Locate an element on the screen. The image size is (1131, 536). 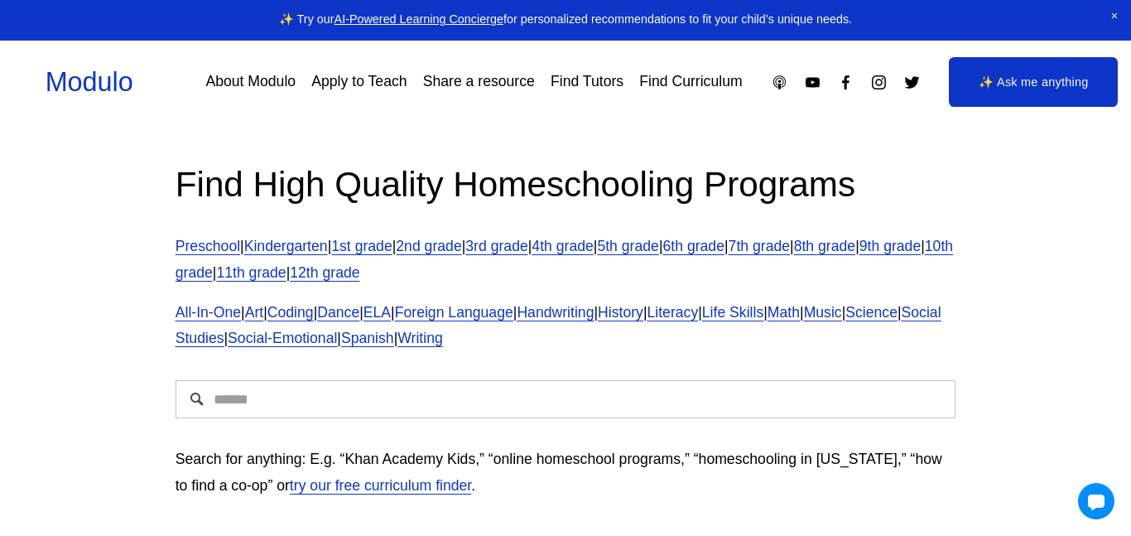
a: Kindergarten is located at coordinates (286, 246).